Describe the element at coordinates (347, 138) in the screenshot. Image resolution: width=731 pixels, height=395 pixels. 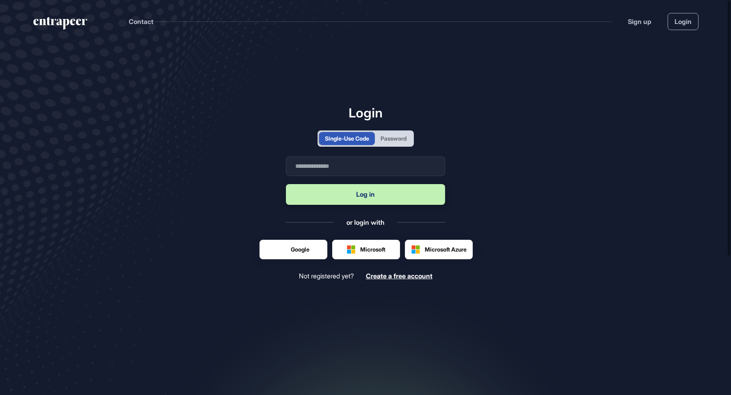
I see `div: Single-Use Code` at that location.